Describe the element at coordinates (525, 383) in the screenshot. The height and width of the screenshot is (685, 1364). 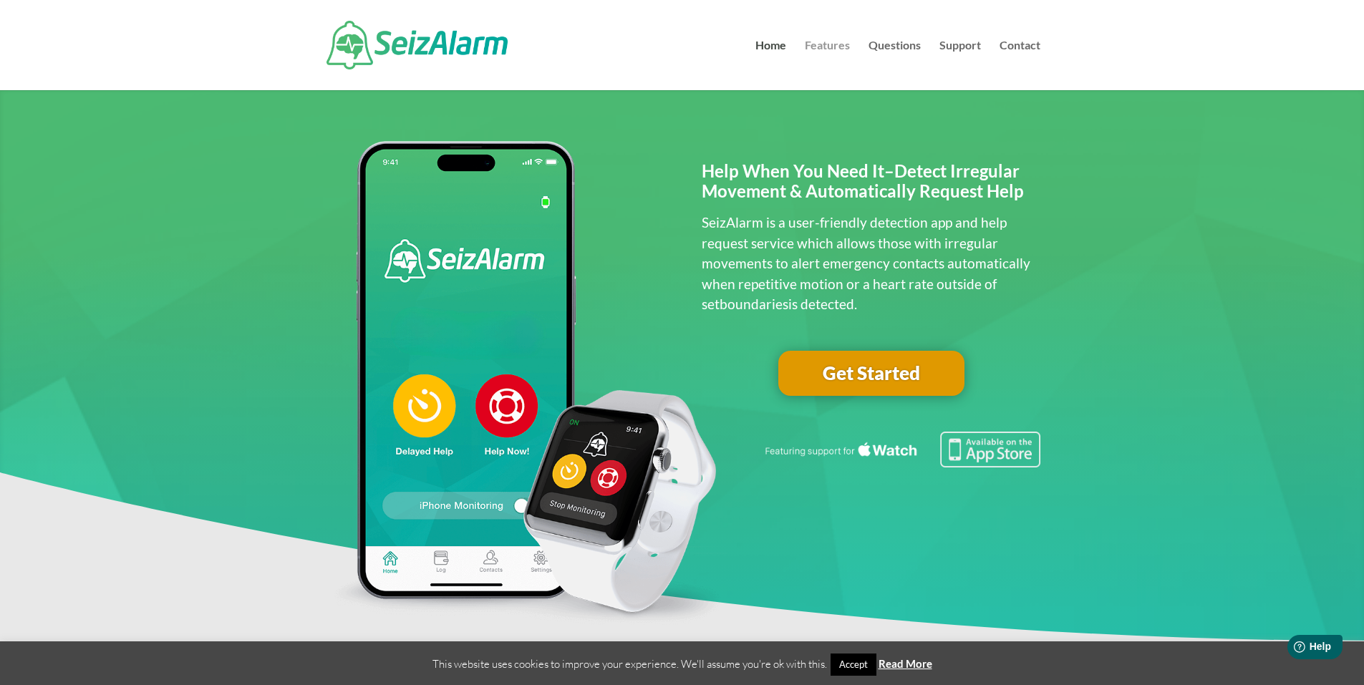
I see `img: seizalarm-apple-devices` at that location.